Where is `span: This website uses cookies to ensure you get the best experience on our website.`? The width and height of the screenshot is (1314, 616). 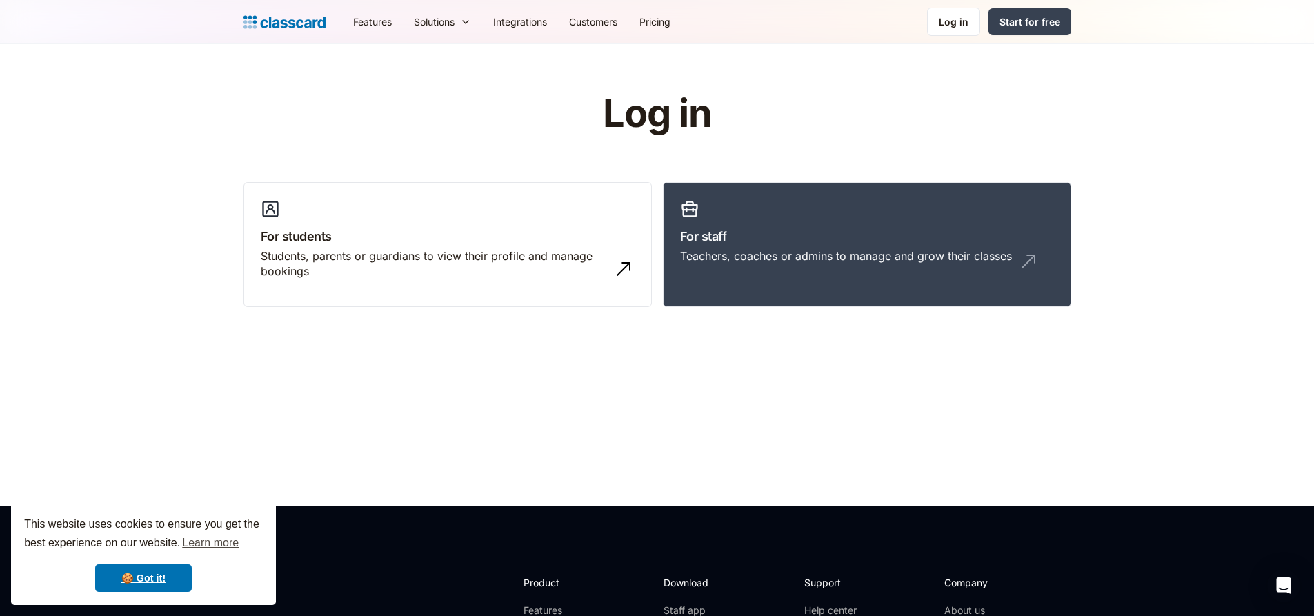
span: This website uses cookies to ensure you get the best experience on our website. is located at coordinates (143, 535).